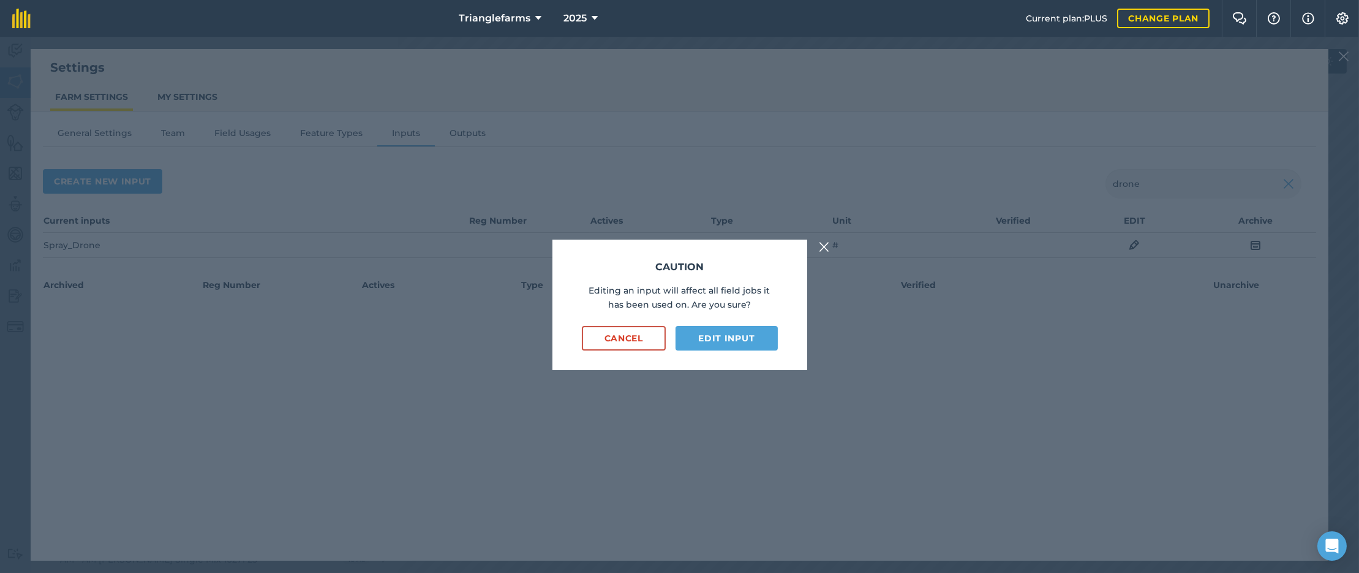  What do you see at coordinates (727, 338) in the screenshot?
I see `button: Edit input` at bounding box center [727, 338].